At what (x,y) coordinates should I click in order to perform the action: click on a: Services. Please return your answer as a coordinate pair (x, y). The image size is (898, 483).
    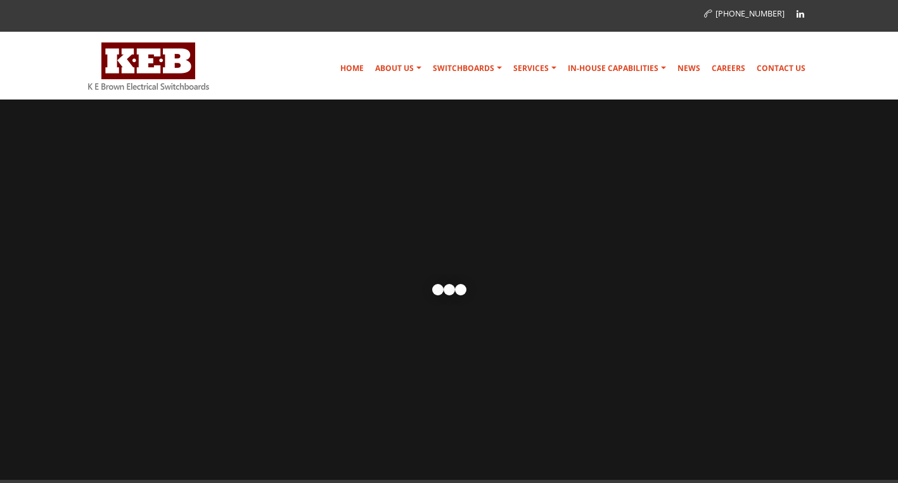
    Looking at the image, I should click on (535, 68).